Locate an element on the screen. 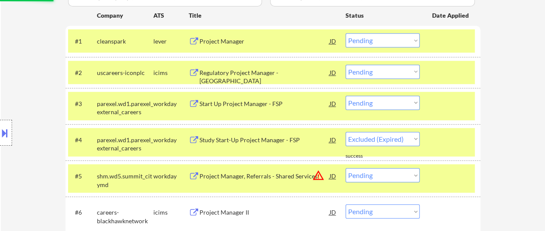 Image resolution: width=545 pixels, height=231 pixels. div: Company is located at coordinates (125, 16).